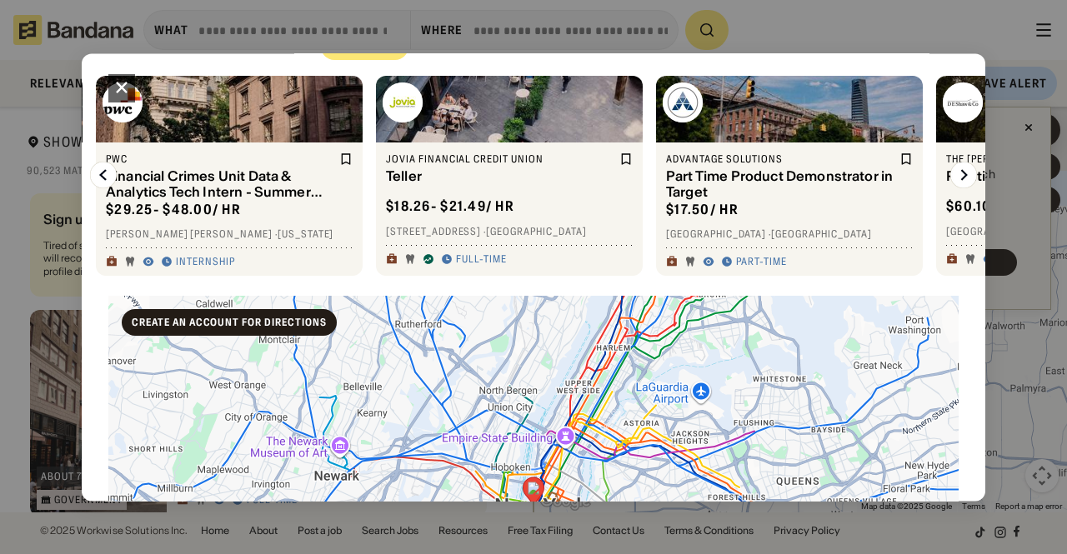 The height and width of the screenshot is (554, 1067). What do you see at coordinates (683, 103) in the screenshot?
I see `img: Advantage Solutions logo` at bounding box center [683, 103].